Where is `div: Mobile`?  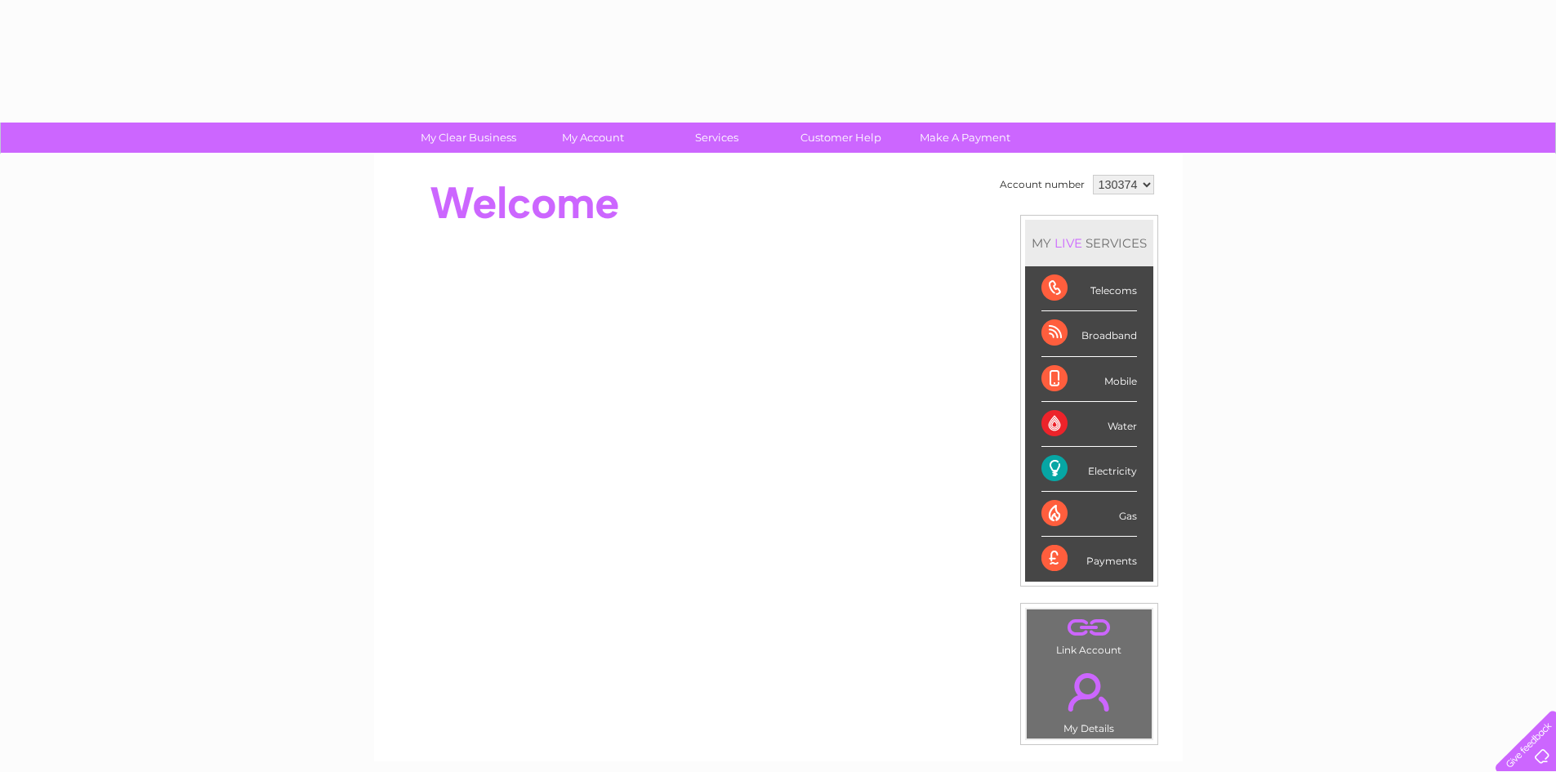
div: Mobile is located at coordinates (1089, 379).